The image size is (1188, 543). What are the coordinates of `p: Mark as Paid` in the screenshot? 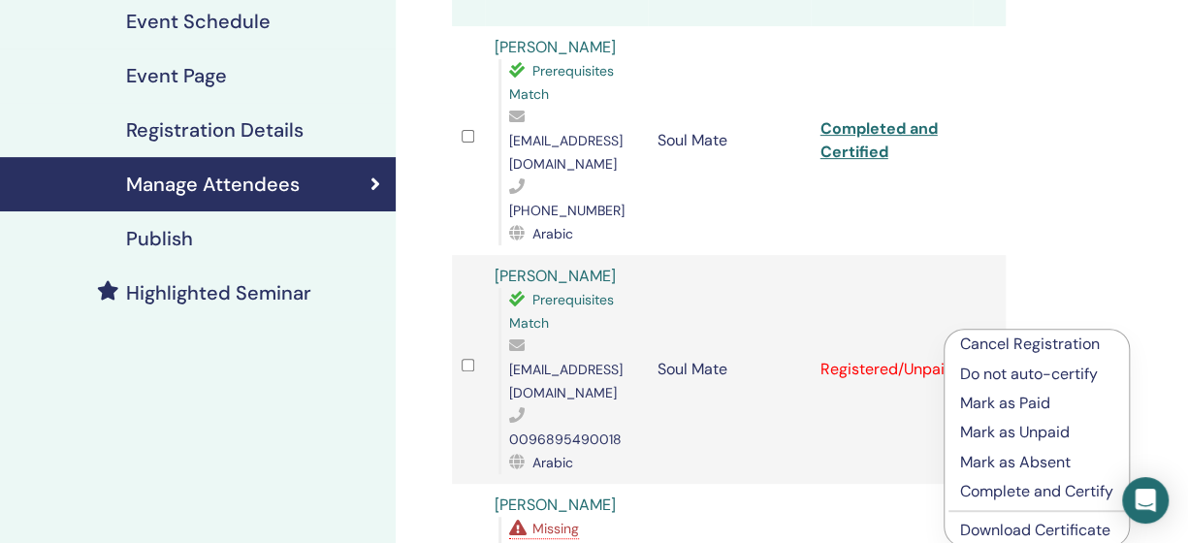 It's located at (1037, 403).